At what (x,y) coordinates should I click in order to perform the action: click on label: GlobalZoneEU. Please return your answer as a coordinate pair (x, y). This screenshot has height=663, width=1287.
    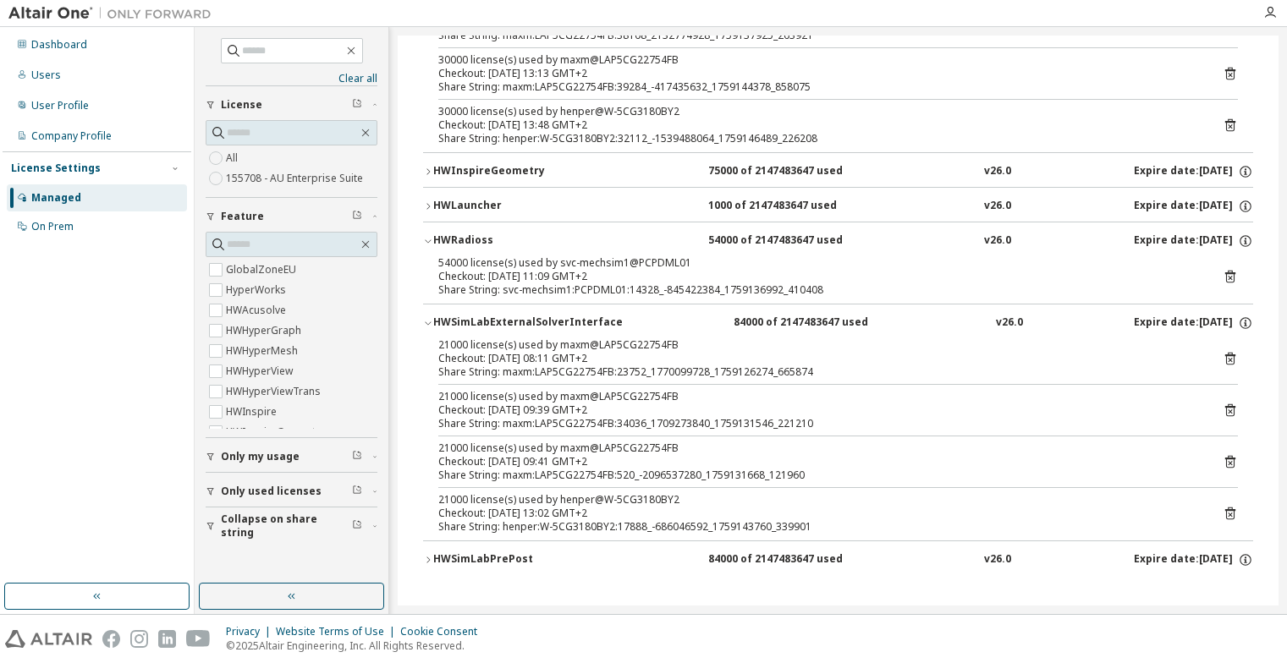
    Looking at the image, I should click on (262, 270).